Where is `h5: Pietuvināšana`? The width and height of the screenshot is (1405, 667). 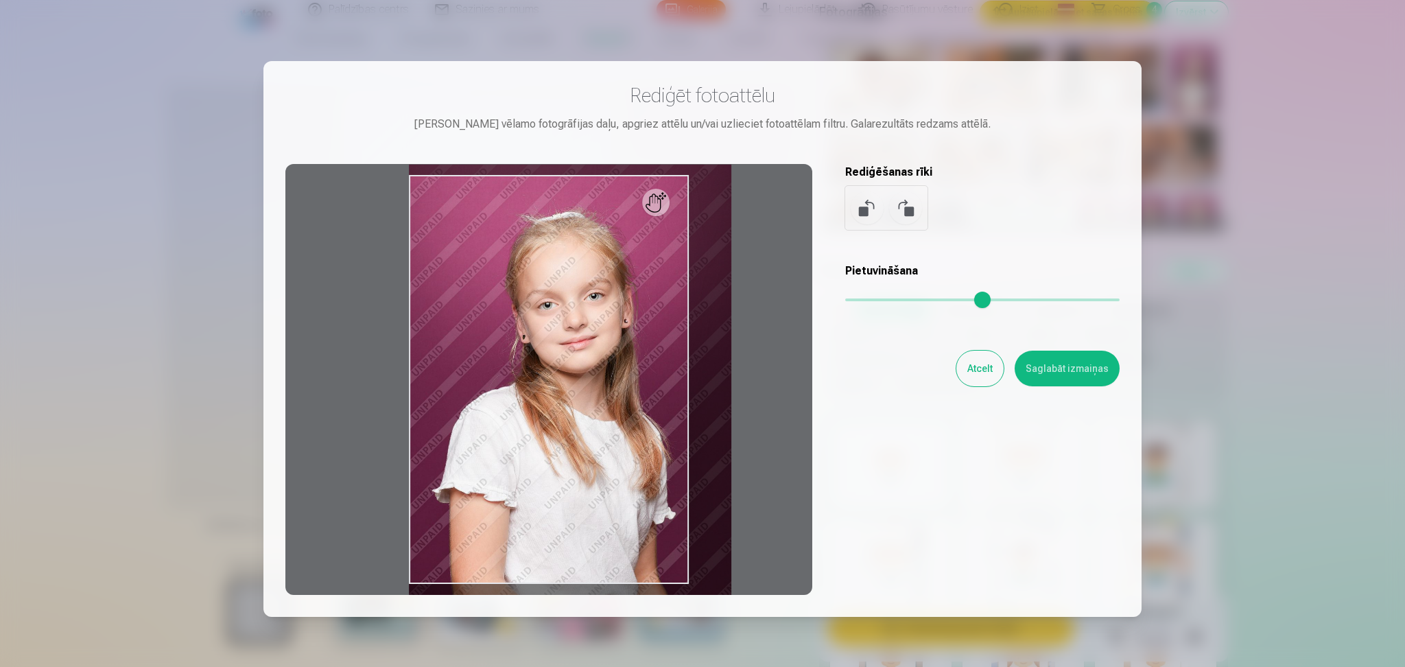 h5: Pietuvināšana is located at coordinates (982, 271).